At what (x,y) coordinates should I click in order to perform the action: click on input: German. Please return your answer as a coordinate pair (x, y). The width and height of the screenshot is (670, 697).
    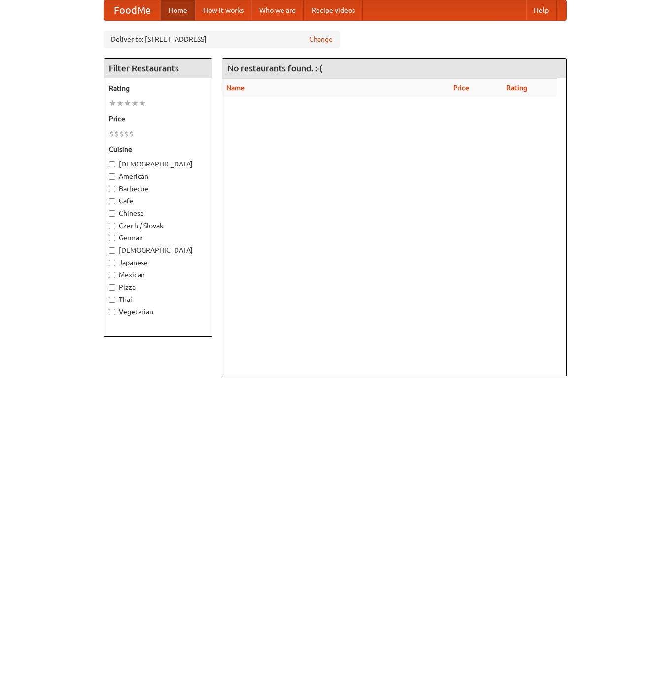
    Looking at the image, I should click on (112, 238).